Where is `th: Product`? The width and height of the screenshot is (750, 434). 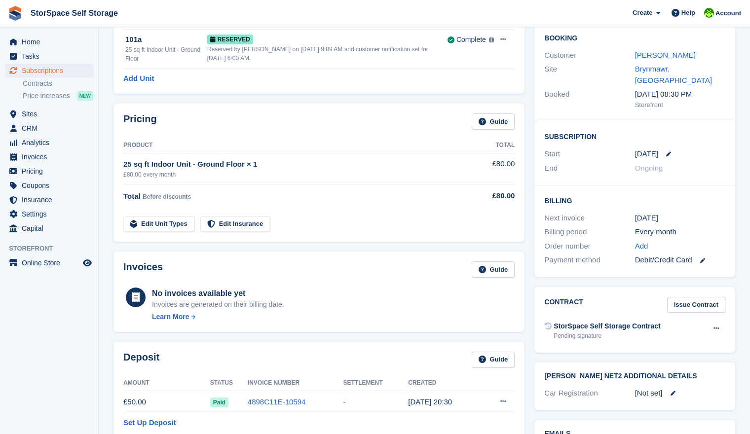
th: Product is located at coordinates (293, 146).